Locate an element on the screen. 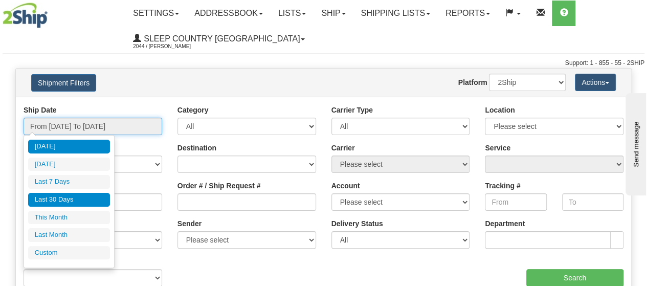 Image resolution: width=647 pixels, height=286 pixels. div: Send message is located at coordinates (51, 12).